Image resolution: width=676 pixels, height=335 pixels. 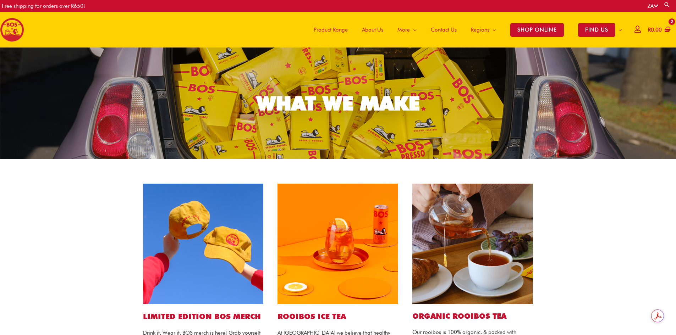 I want to click on a: Product Range, so click(x=331, y=30).